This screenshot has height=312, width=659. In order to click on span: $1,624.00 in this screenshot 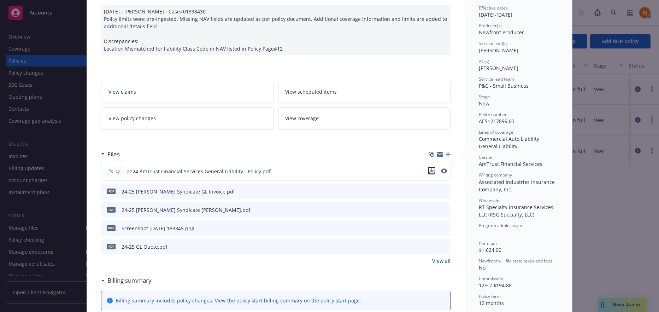, I will do `click(490, 249)`.